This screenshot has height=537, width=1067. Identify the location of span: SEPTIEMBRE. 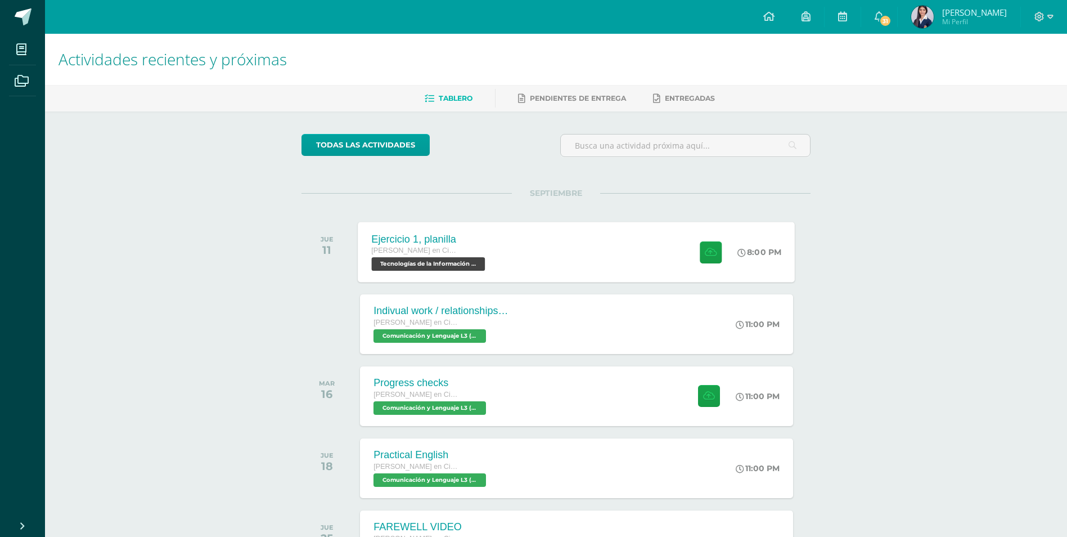
(556, 193).